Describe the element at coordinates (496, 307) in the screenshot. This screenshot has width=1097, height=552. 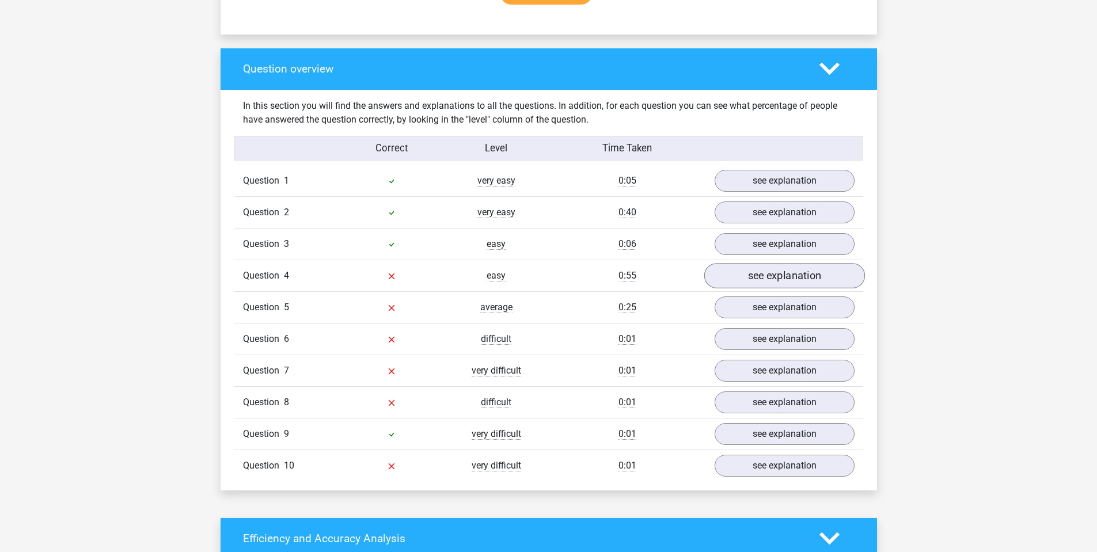
I see `span: average` at that location.